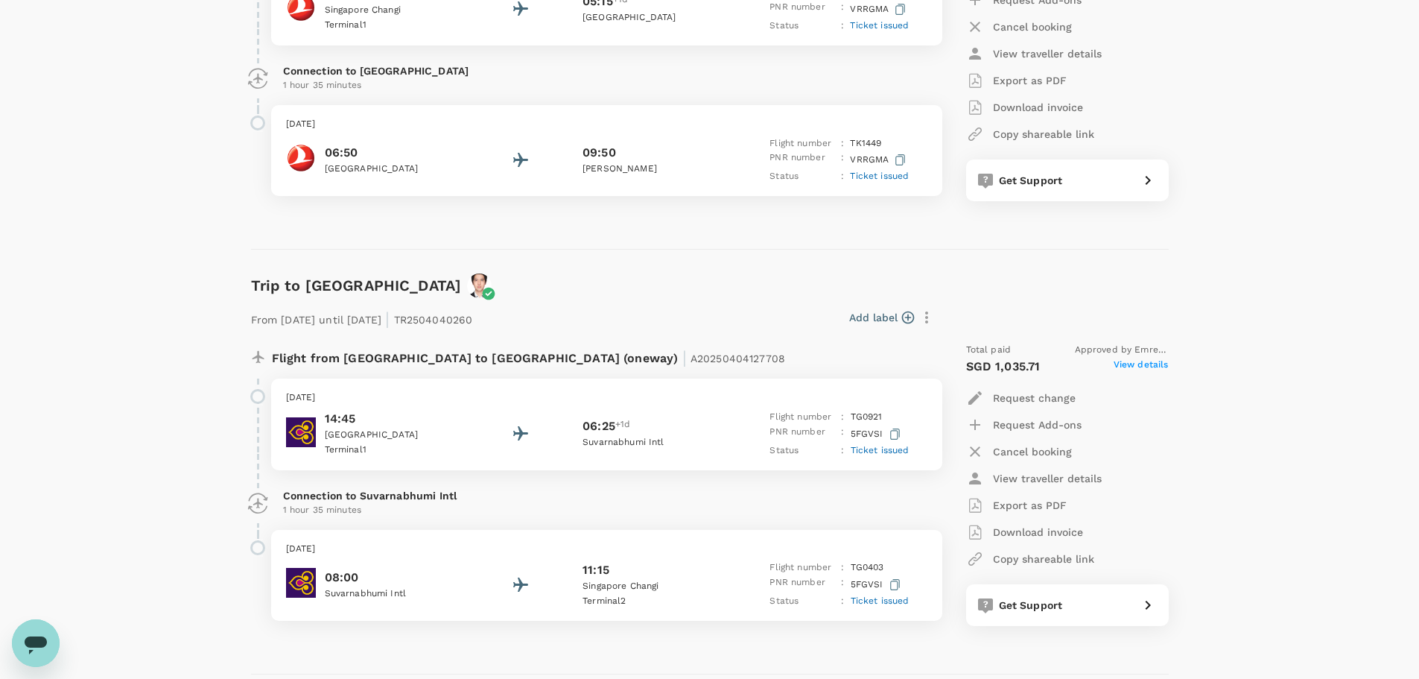 This screenshot has height=679, width=1419. What do you see at coordinates (737, 358) in the screenshot?
I see `span: A20250404127708` at bounding box center [737, 358].